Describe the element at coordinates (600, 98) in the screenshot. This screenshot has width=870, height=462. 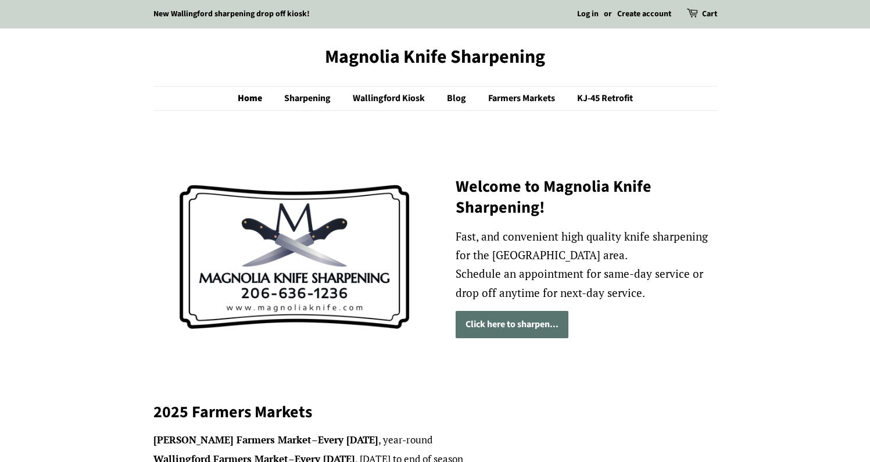
I see `a: KJ-45 Retrofit` at that location.